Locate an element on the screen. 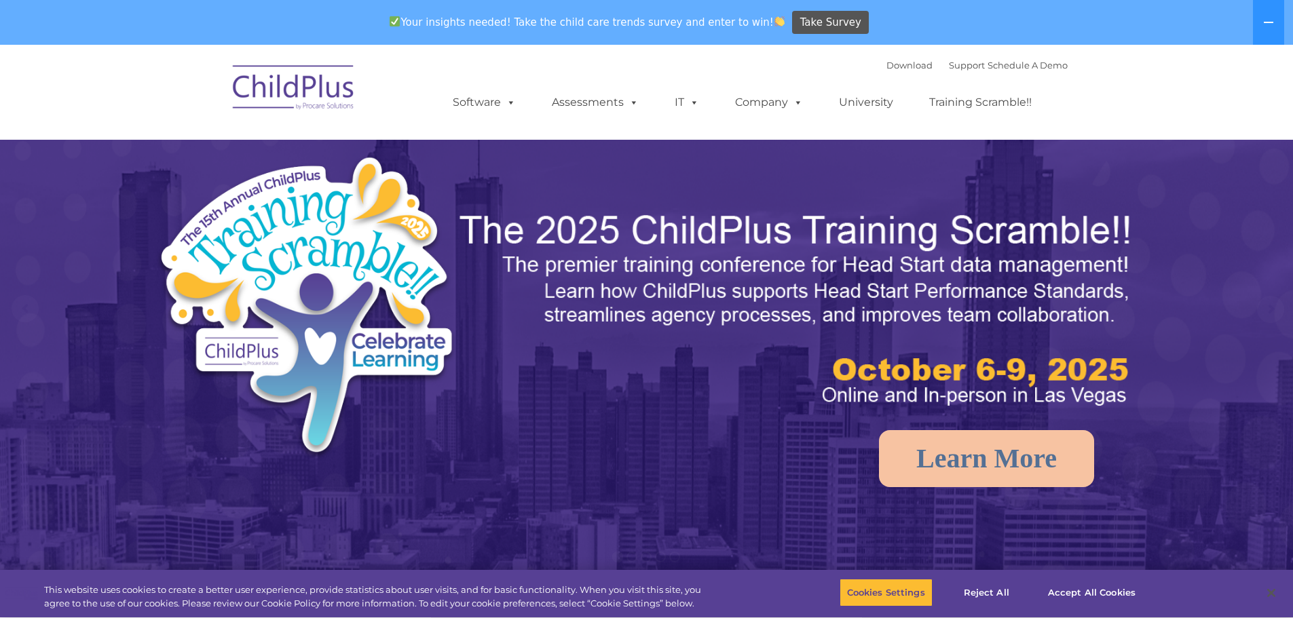  span: Phone number is located at coordinates (217, 150).